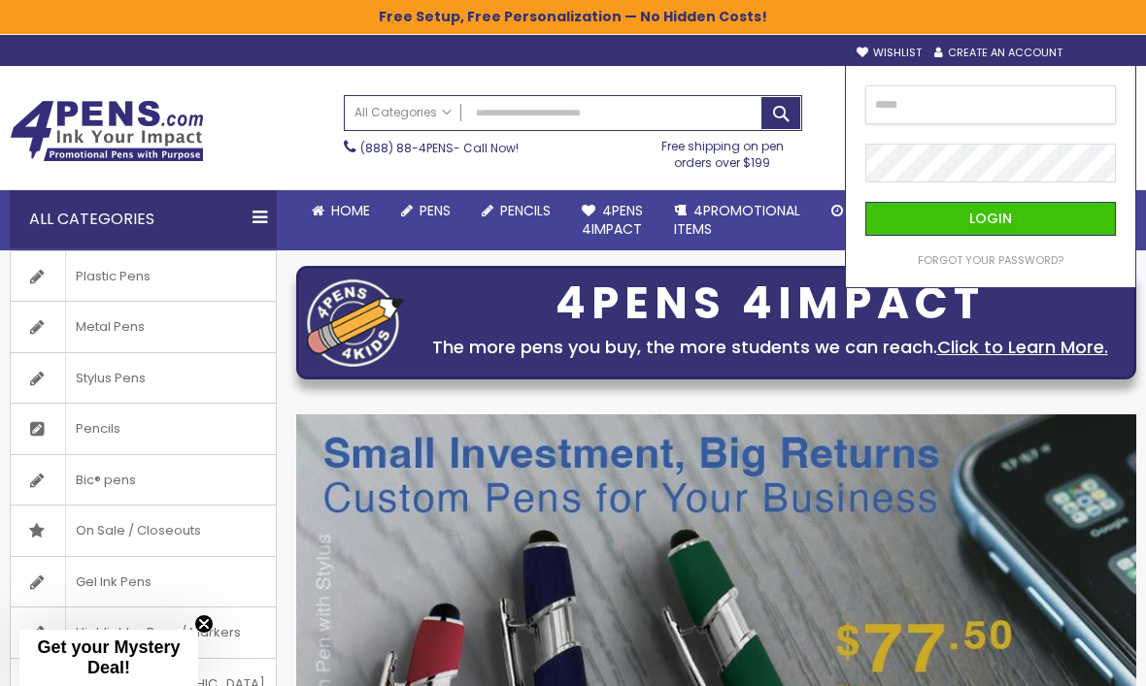 The image size is (1146, 686). What do you see at coordinates (341, 211) in the screenshot?
I see `a: Home` at bounding box center [341, 211].